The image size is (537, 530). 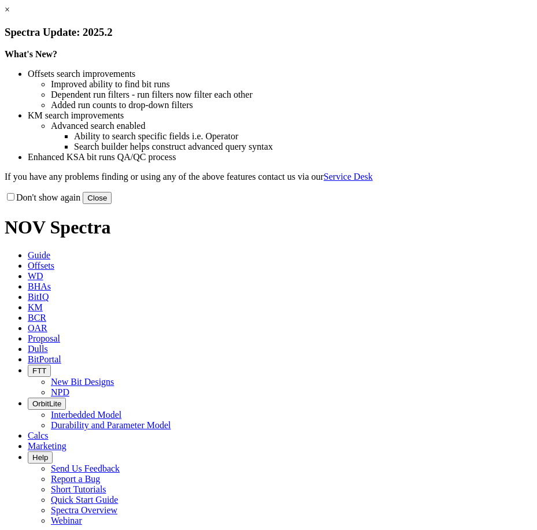 I want to click on li: Dependent run filters - run filters now filter each other, so click(x=291, y=95).